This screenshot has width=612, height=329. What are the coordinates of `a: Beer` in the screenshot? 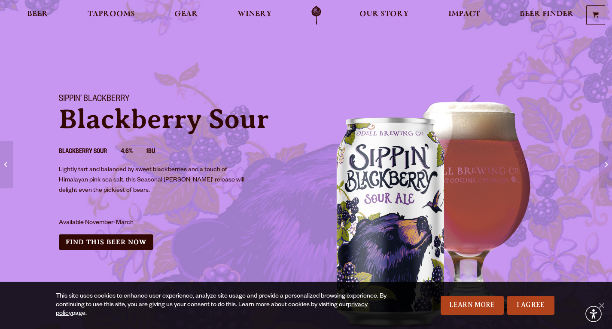 It's located at (37, 15).